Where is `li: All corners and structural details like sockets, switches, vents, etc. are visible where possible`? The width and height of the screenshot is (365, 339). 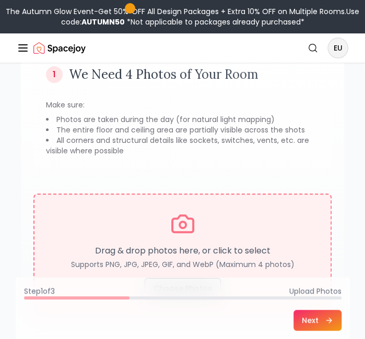 li: All corners and structural details like sockets, switches, vents, etc. are visible where possible is located at coordinates (182, 146).